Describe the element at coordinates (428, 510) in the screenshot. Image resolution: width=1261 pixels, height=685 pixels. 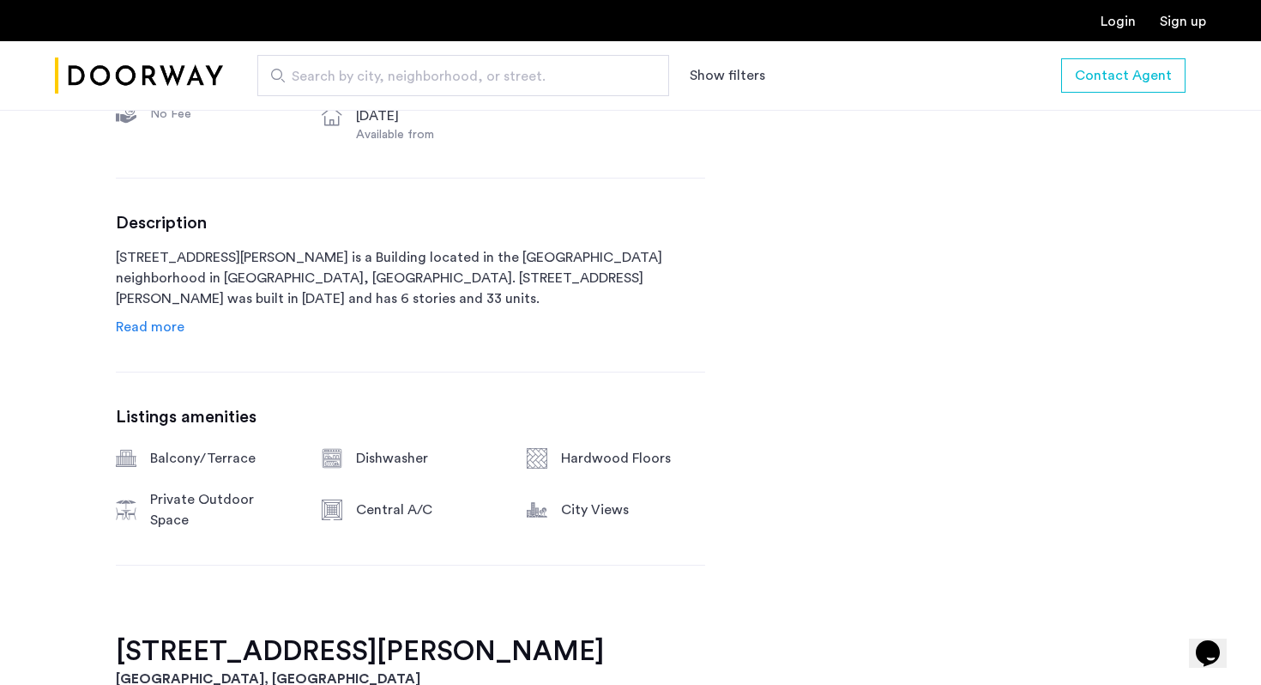
I see `div: Central A/C` at that location.